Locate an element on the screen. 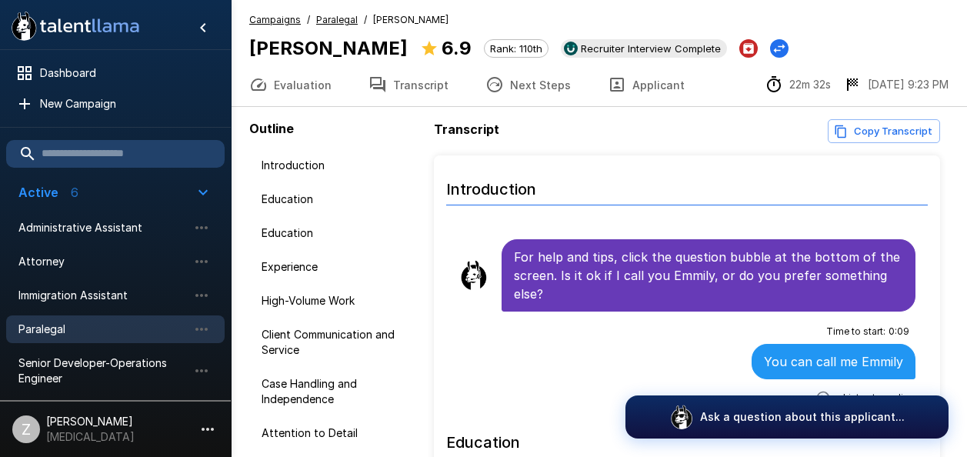 The height and width of the screenshot is (457, 967). span: Attention to Detail is located at coordinates (339, 433).